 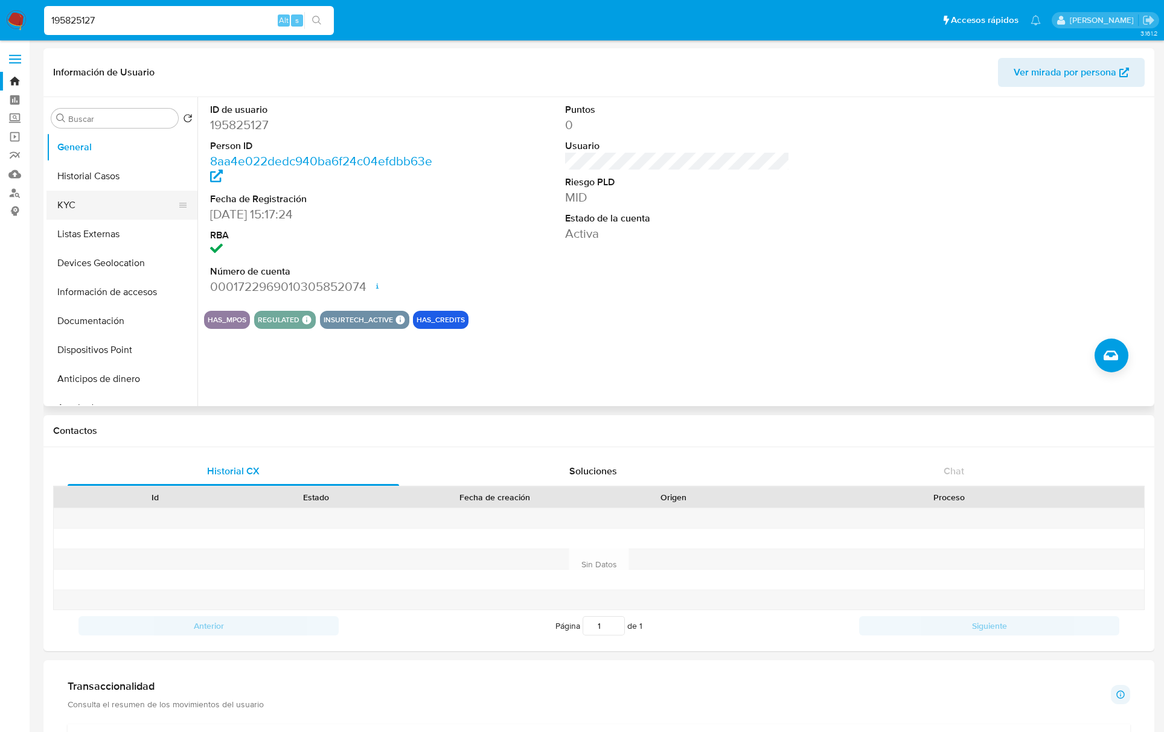 I want to click on h1: Información de Usuario, so click(x=104, y=72).